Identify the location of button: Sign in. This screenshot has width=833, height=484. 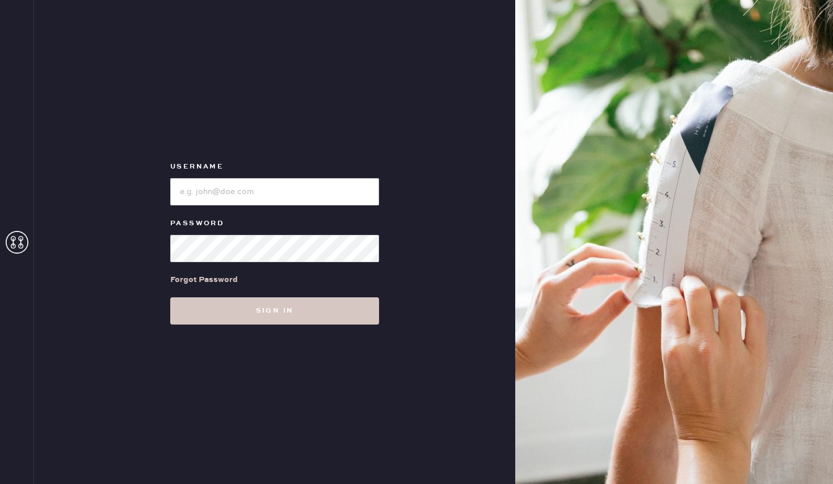
(274, 311).